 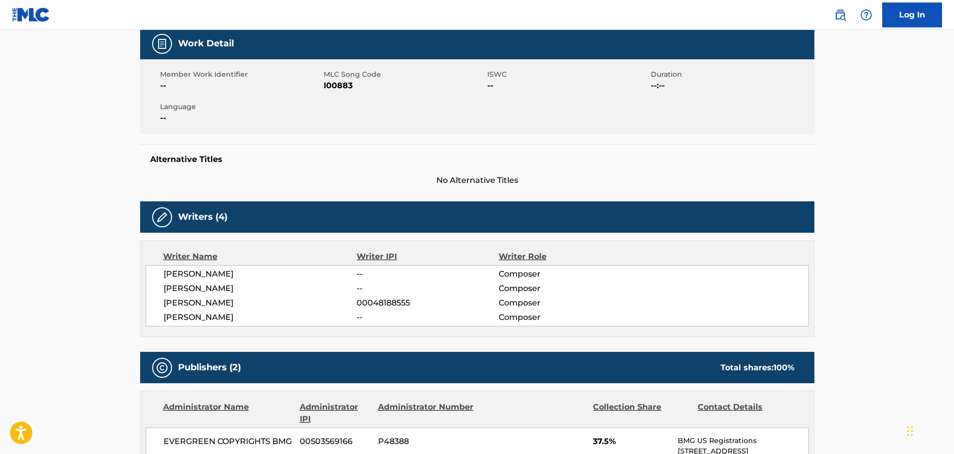 What do you see at coordinates (631, 442) in the screenshot?
I see `span: 37.5%` at bounding box center [631, 442].